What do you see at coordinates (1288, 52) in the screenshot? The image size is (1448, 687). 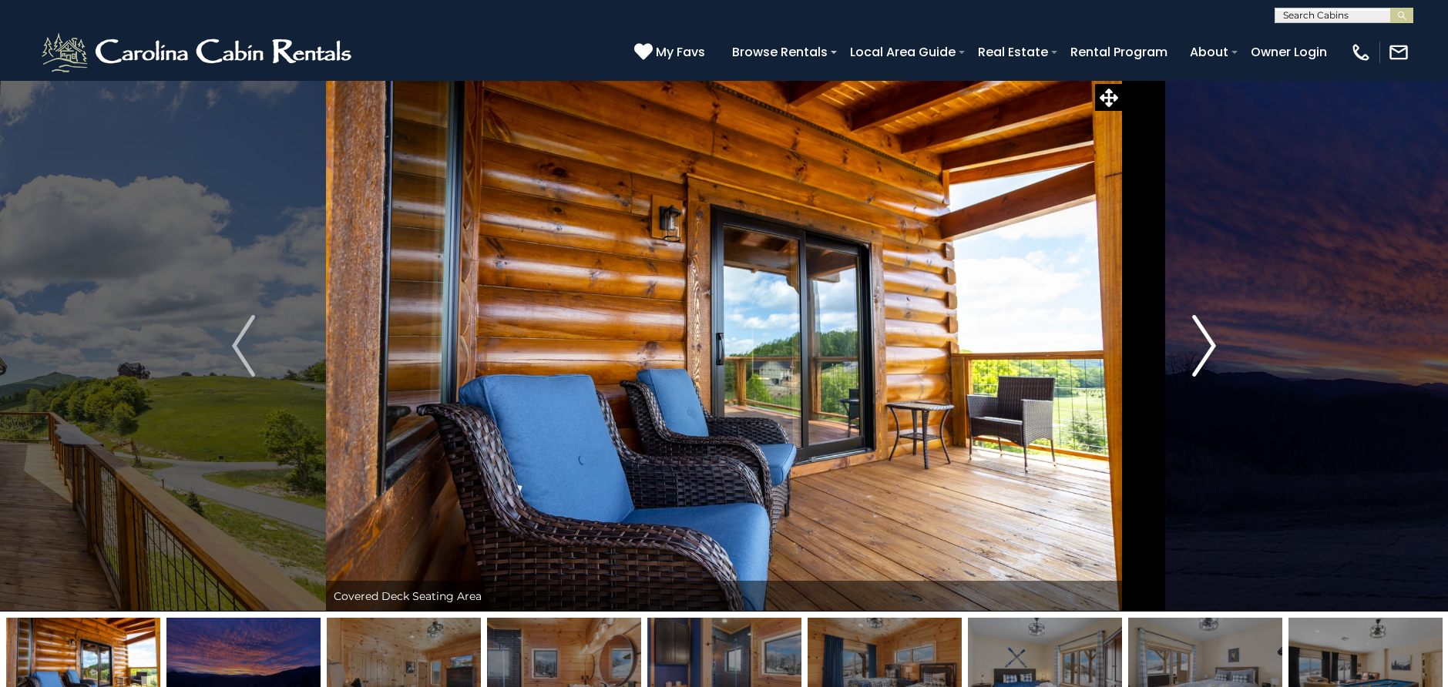 I see `a: Owner Login` at bounding box center [1288, 52].